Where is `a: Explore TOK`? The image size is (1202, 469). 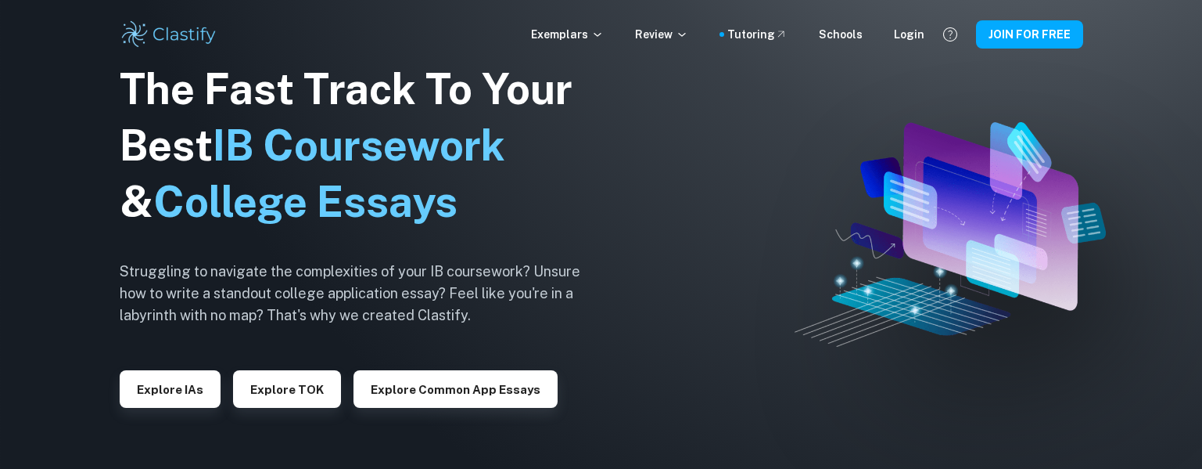
a: Explore TOK is located at coordinates (287, 388).